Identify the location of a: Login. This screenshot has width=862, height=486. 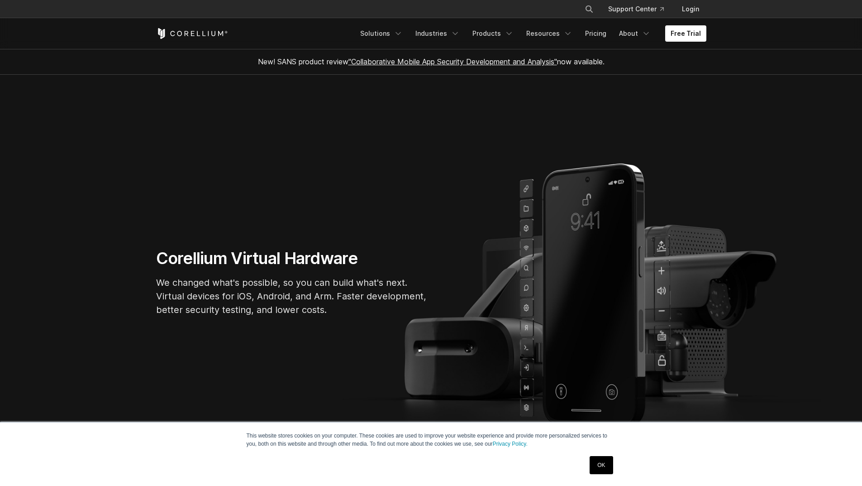
(691, 9).